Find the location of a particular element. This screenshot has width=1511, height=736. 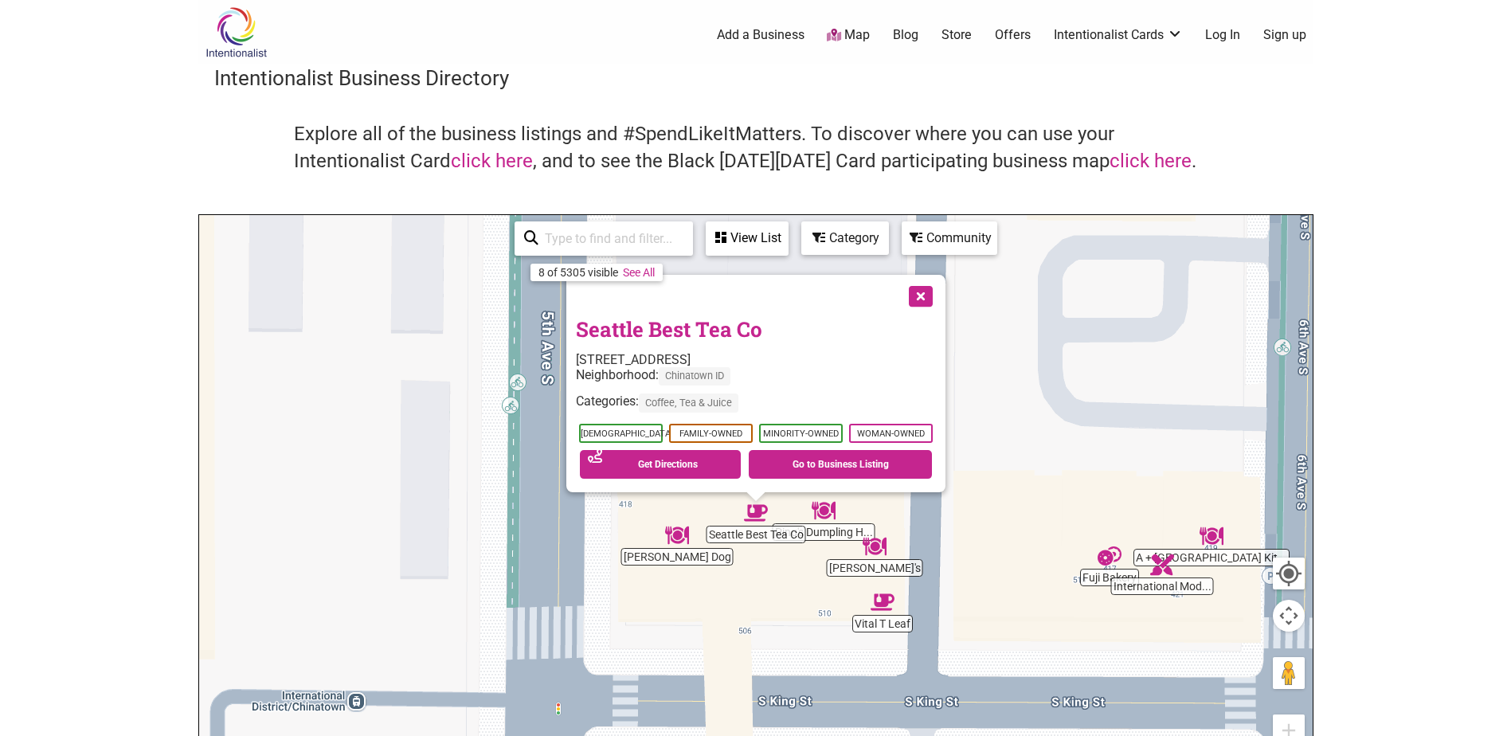

li: Intentionalist Cards is located at coordinates (1118, 35).